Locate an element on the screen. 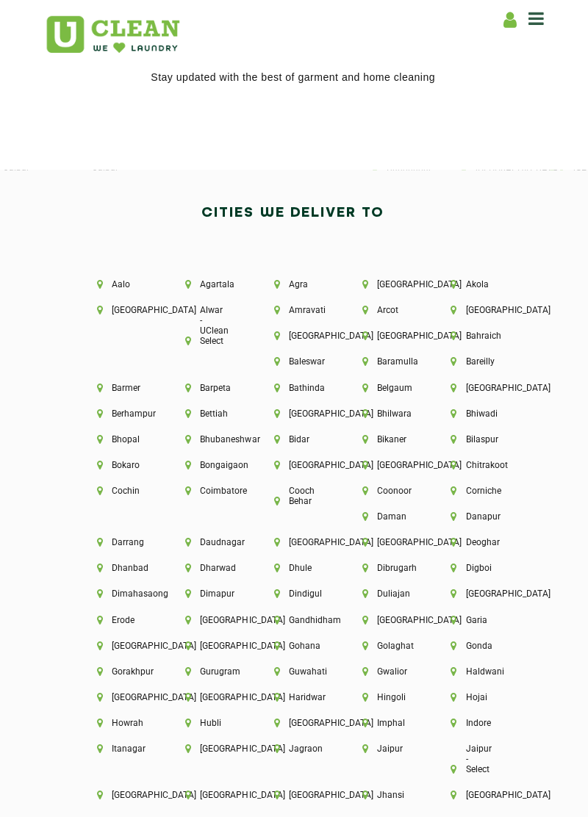 The height and width of the screenshot is (817, 588). li: Gonda is located at coordinates (470, 646).